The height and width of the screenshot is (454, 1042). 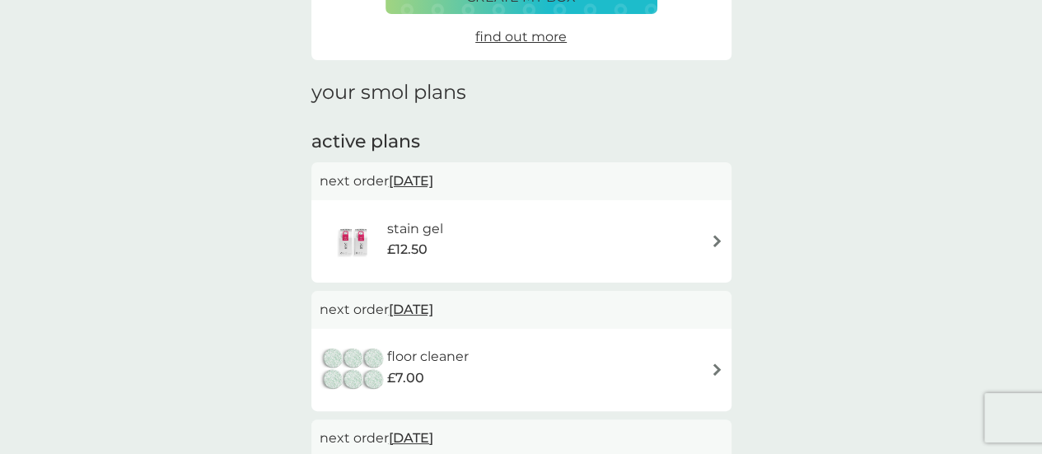 I want to click on span: find out more, so click(x=521, y=36).